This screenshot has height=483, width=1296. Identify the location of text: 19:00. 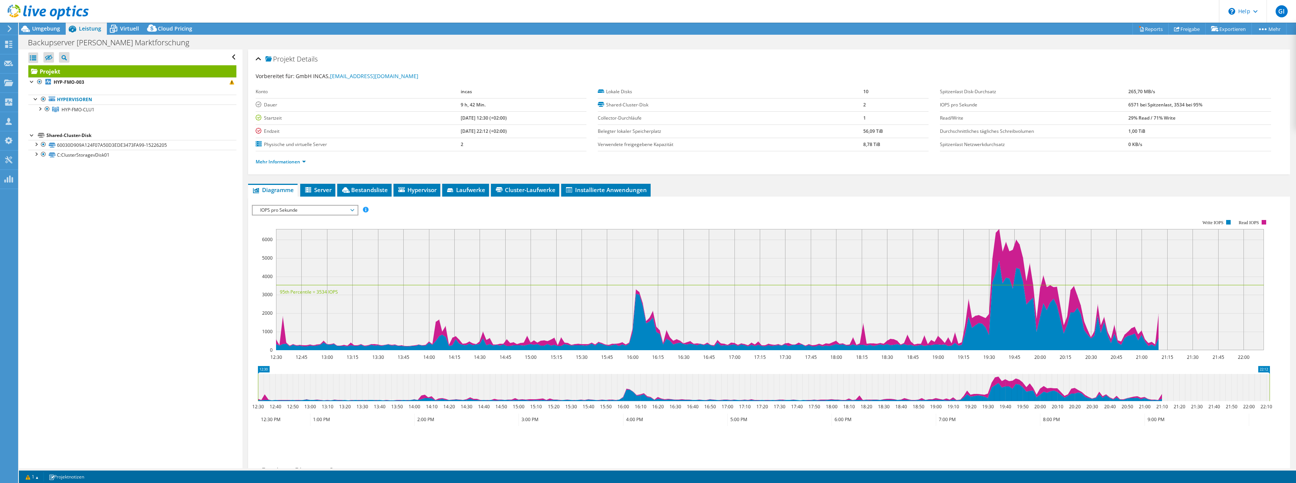
(938, 357).